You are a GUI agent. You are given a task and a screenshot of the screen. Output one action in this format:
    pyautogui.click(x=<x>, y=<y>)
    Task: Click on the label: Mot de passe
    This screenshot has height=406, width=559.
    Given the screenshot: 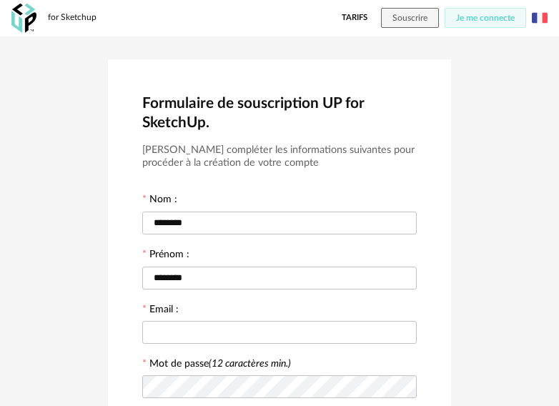 What is the action you would take?
    pyautogui.click(x=220, y=364)
    